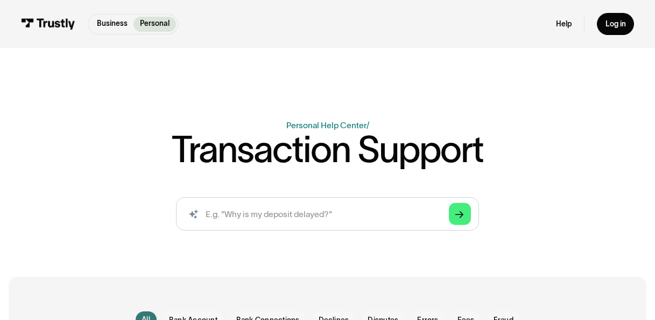 The height and width of the screenshot is (320, 655). Describe the element at coordinates (154, 24) in the screenshot. I see `a: Personal` at that location.